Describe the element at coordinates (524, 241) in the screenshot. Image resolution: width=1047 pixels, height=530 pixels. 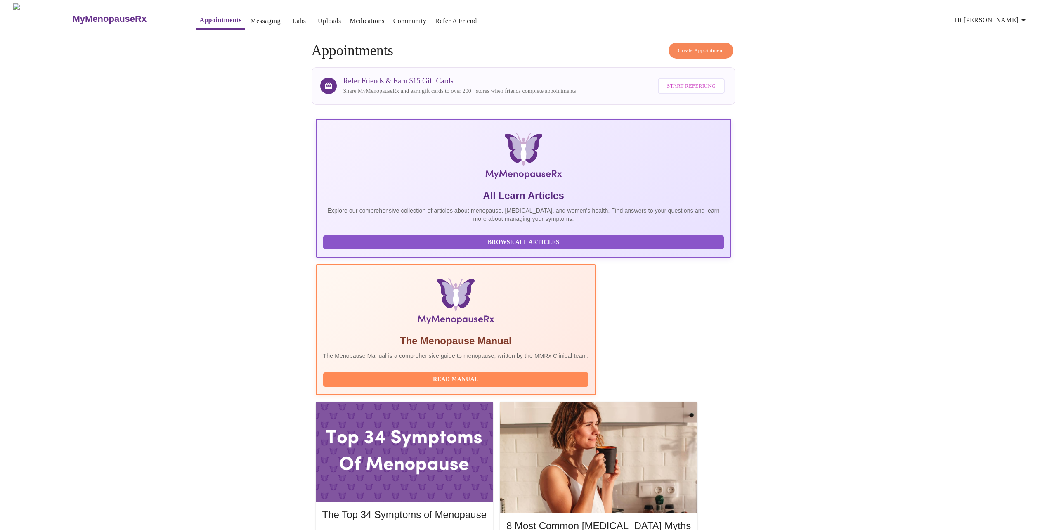
I see `a: Browse All Articles` at that location.